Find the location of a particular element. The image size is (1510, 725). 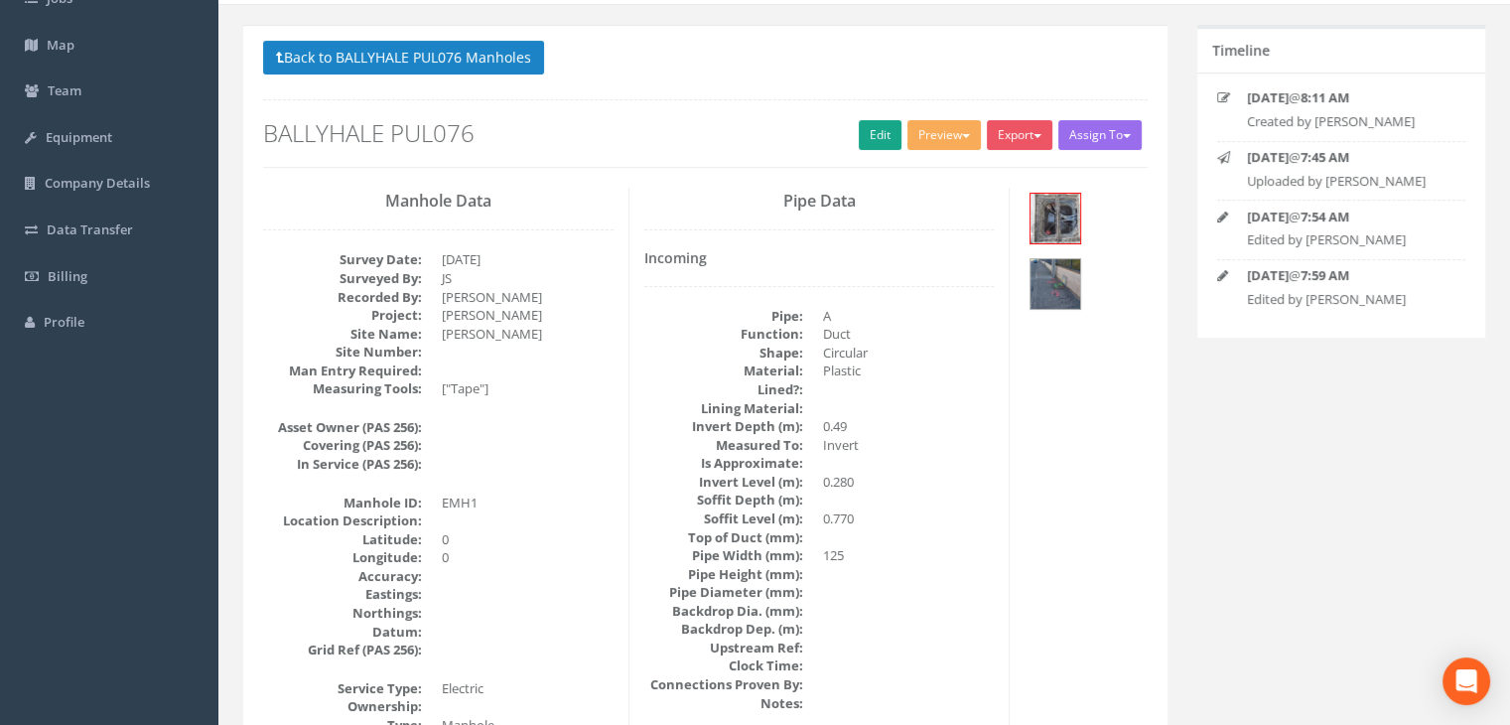

span: Team is located at coordinates (65, 90).